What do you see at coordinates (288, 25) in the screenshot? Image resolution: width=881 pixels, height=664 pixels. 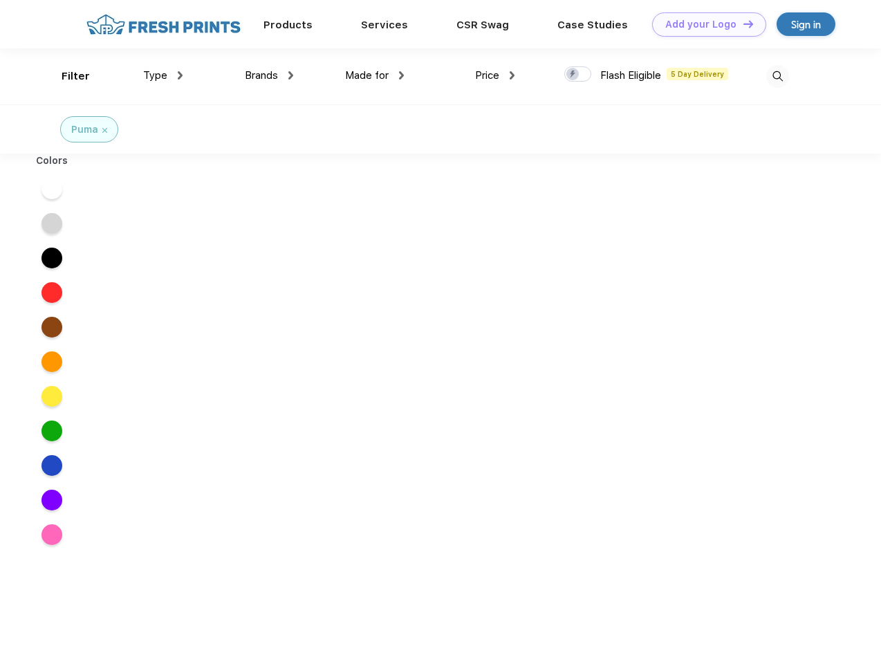 I see `a: Products` at bounding box center [288, 25].